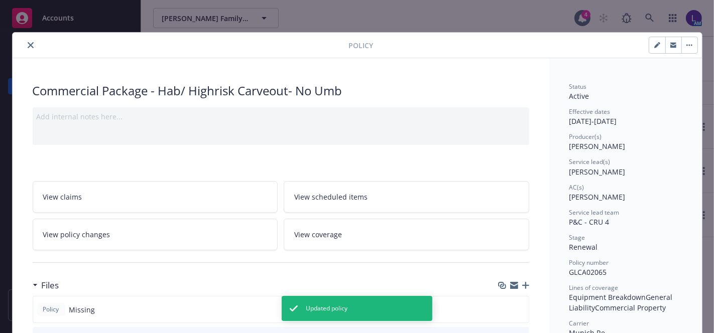 This screenshot has width=714, height=333. I want to click on span: View scheduled items, so click(331, 197).